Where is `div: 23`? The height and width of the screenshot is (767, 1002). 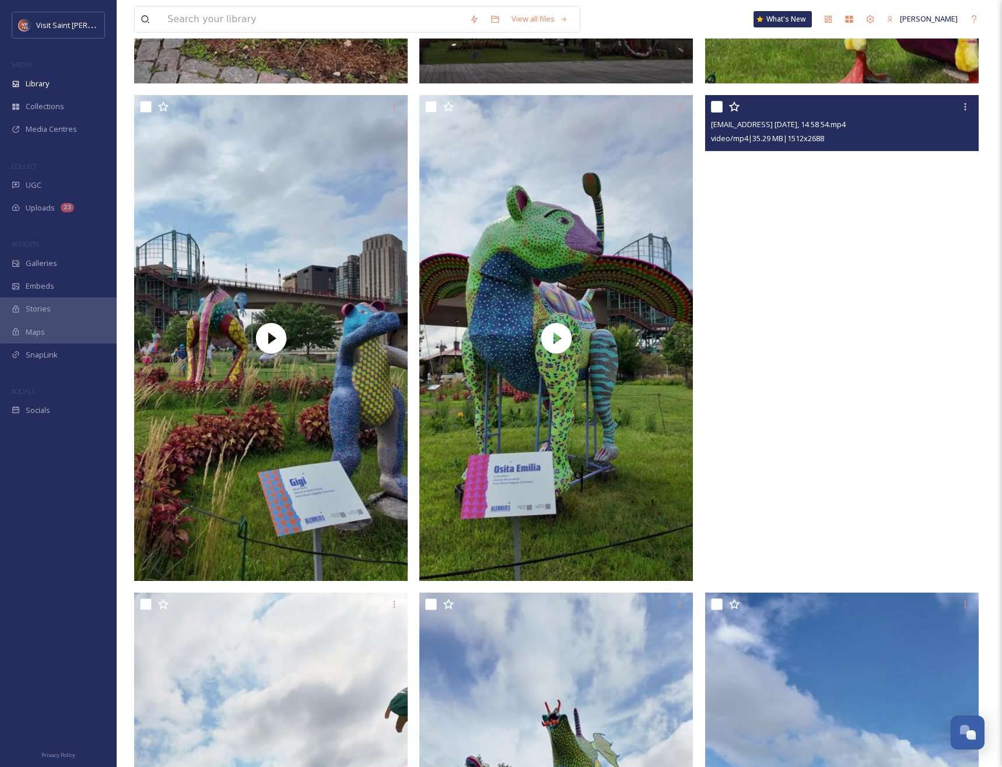
div: 23 is located at coordinates (67, 208).